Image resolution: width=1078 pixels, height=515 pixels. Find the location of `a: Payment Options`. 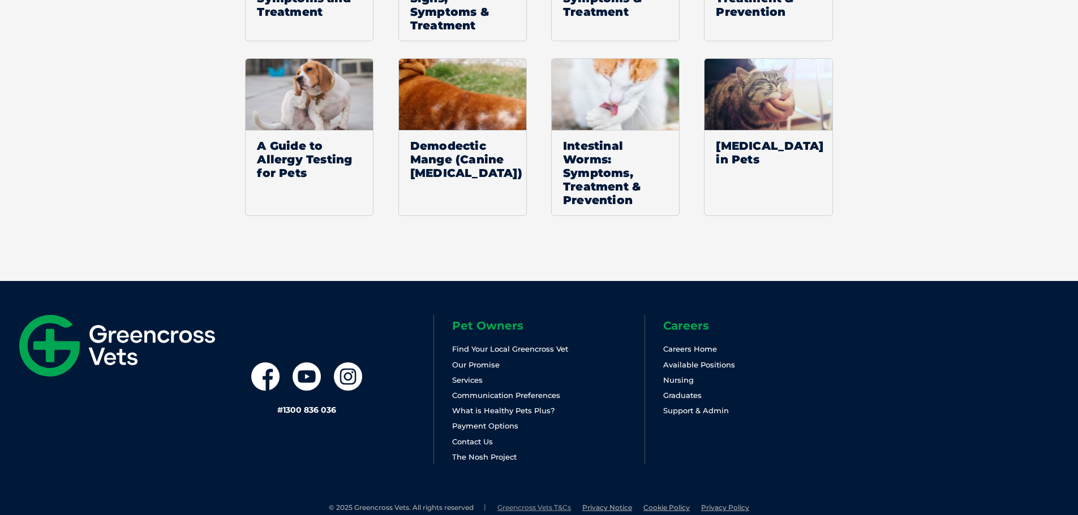

a: Payment Options is located at coordinates (485, 426).